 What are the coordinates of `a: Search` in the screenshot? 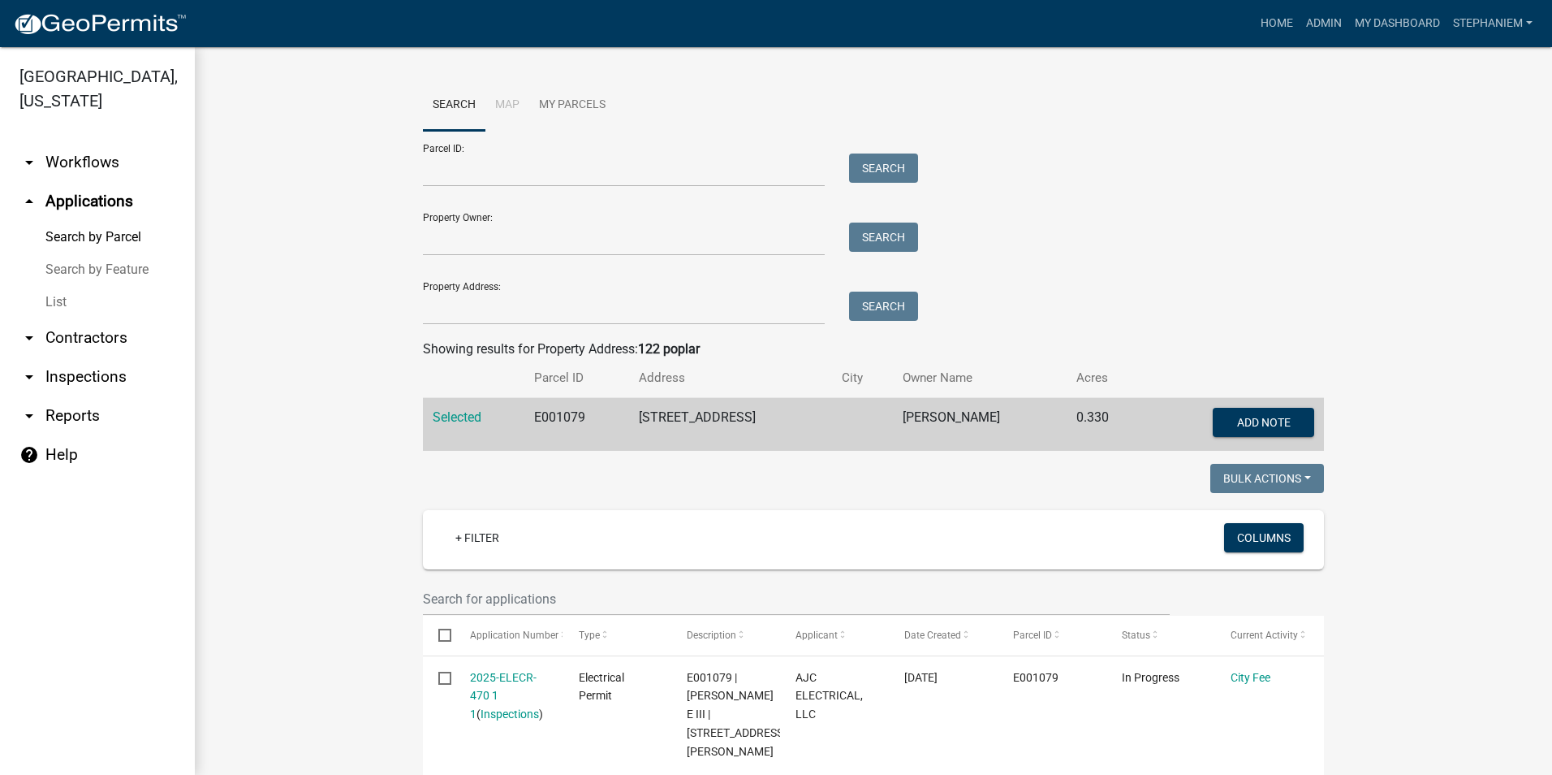 It's located at (454, 106).